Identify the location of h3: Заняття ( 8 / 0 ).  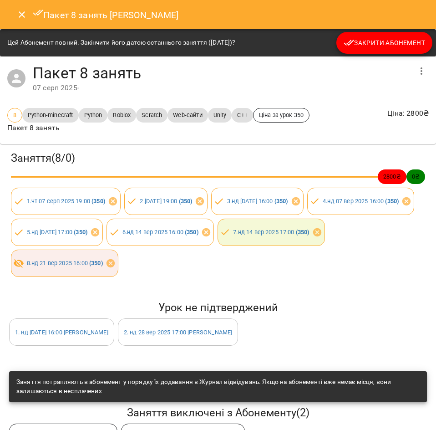
(218, 158).